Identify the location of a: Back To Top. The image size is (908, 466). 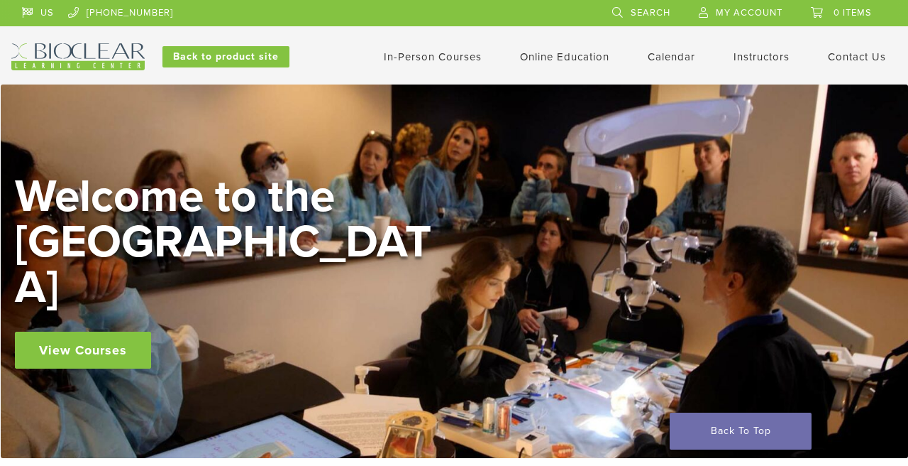
(741, 431).